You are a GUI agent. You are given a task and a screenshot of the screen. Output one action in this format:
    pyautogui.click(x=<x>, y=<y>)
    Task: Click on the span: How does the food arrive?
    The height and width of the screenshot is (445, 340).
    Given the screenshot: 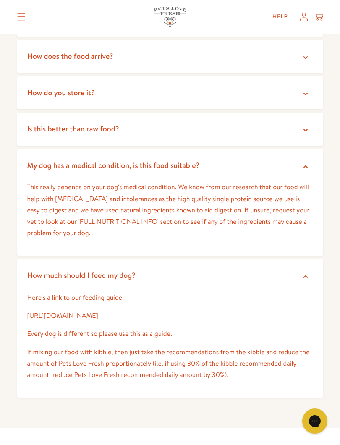 What is the action you would take?
    pyautogui.click(x=70, y=56)
    